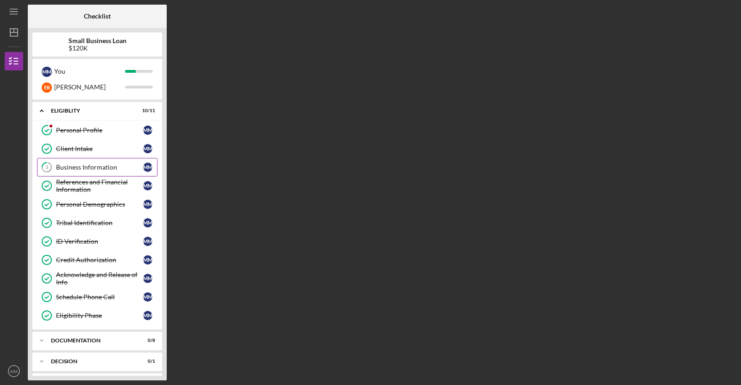 The height and width of the screenshot is (385, 741). What do you see at coordinates (97, 223) in the screenshot?
I see `a: Tribal IdentificationMM` at bounding box center [97, 223].